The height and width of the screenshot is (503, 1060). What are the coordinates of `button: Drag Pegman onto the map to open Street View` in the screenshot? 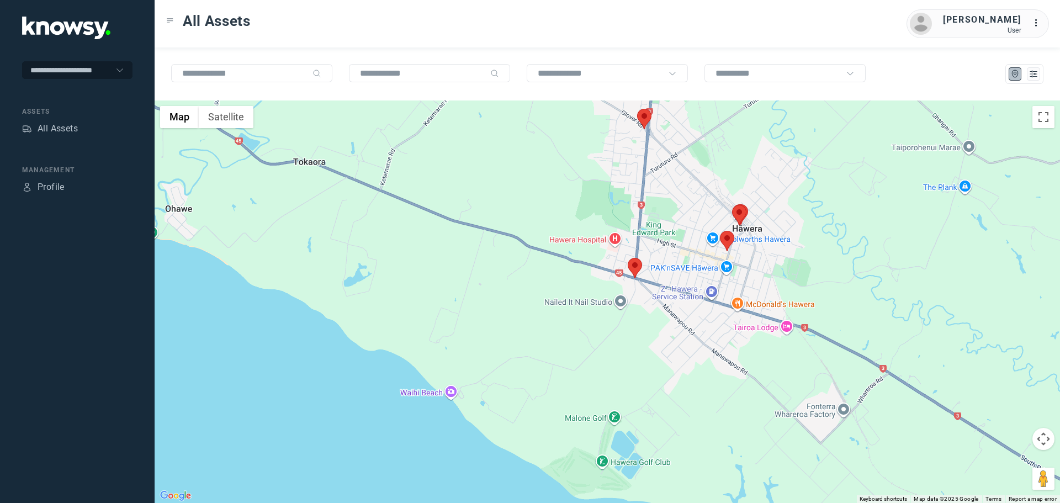 It's located at (1044, 479).